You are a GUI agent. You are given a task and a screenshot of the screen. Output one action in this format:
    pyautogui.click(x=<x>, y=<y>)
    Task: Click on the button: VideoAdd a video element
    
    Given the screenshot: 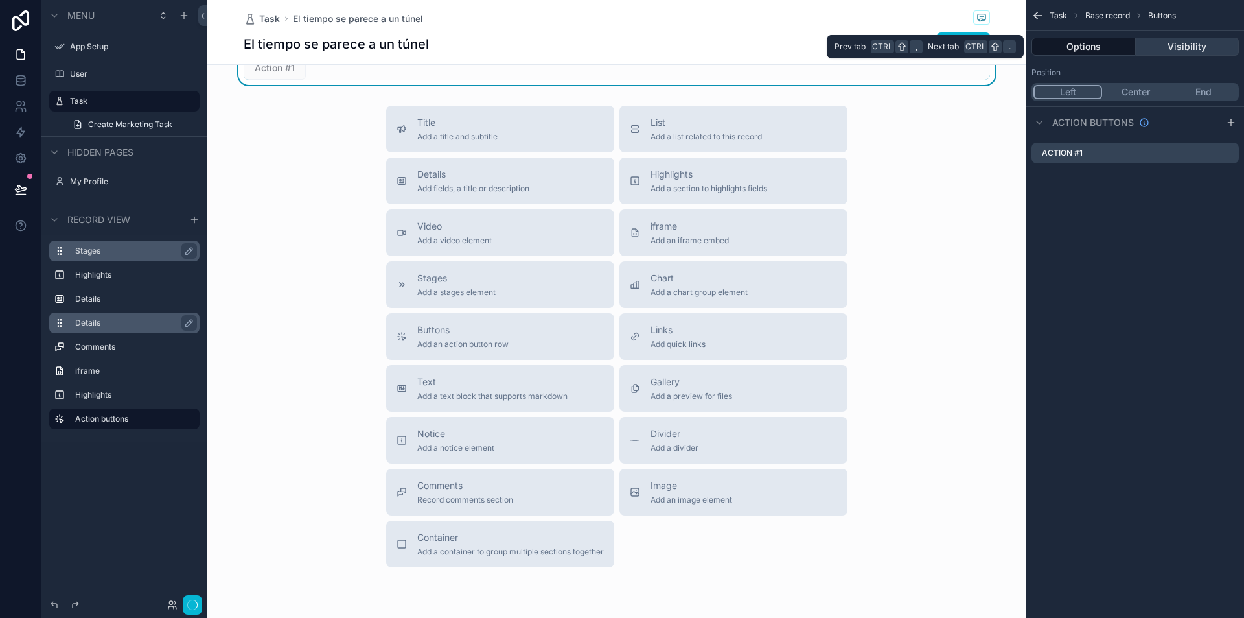 What is the action you would take?
    pyautogui.click(x=500, y=233)
    